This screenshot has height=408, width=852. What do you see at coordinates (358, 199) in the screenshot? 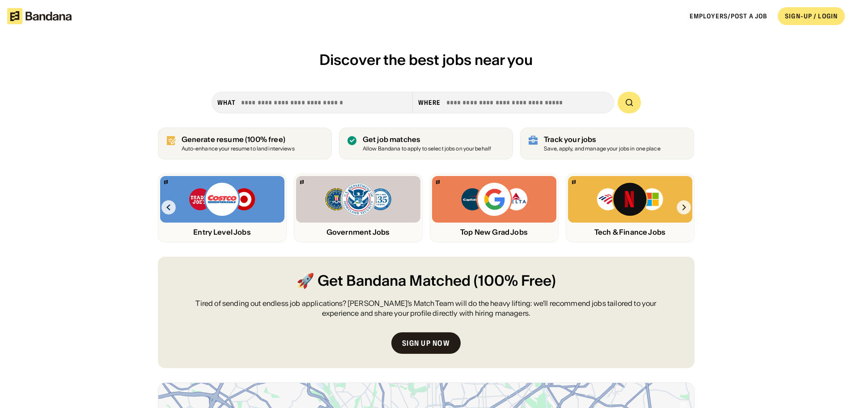
I see `img: FBI, DHS, MWRD logos` at bounding box center [358, 199].